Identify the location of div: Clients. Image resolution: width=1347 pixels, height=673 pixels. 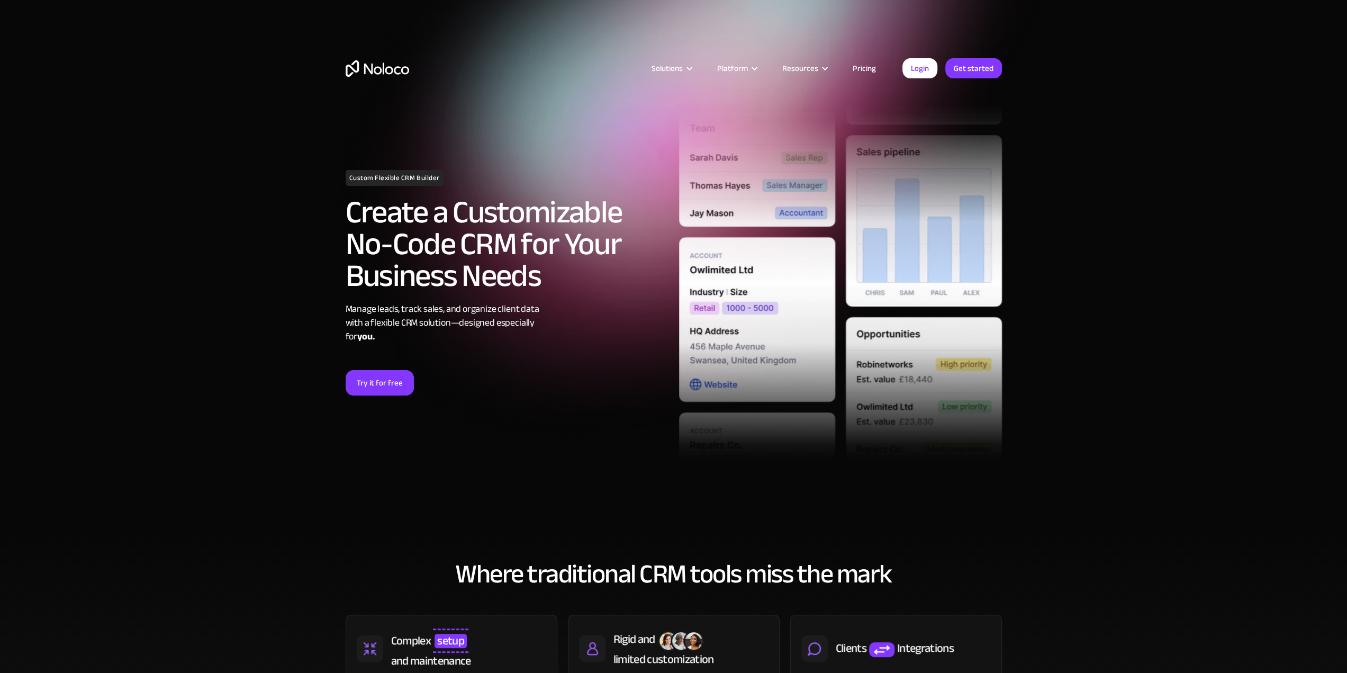
(851, 648).